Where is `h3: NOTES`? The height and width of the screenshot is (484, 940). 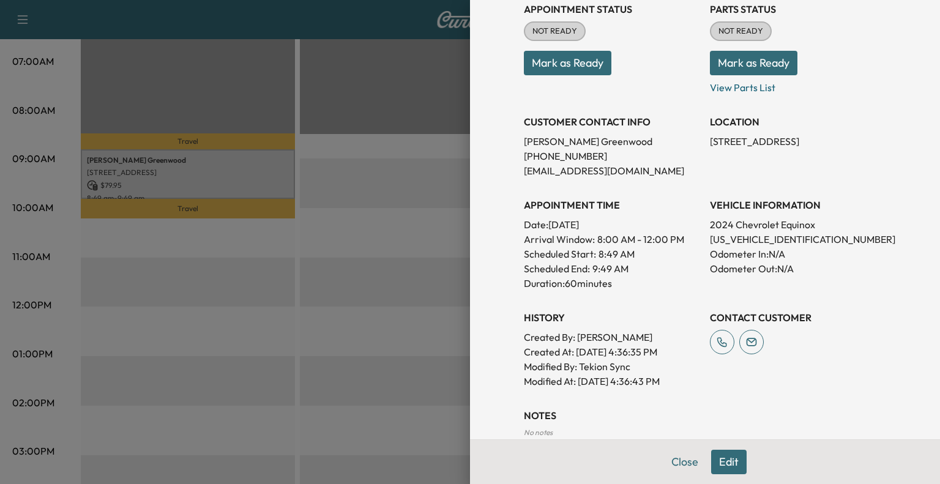 h3: NOTES is located at coordinates (705, 416).